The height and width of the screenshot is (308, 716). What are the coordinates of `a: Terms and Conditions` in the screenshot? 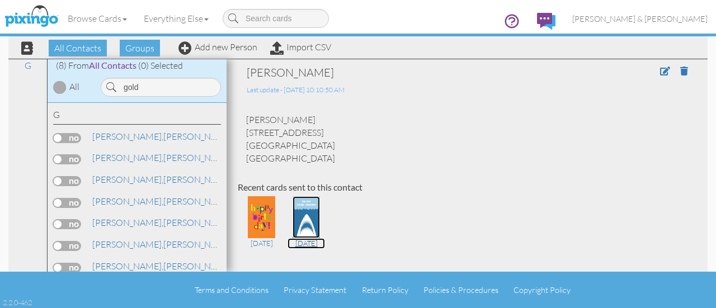 It's located at (232, 290).